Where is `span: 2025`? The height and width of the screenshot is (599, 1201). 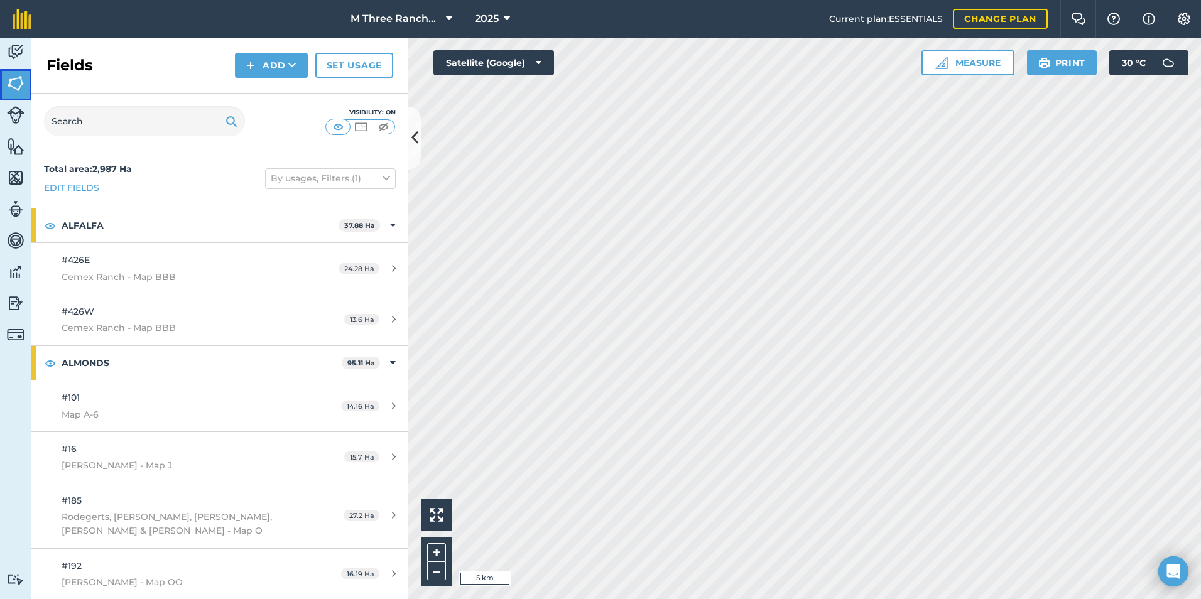
span: 2025 is located at coordinates (487, 19).